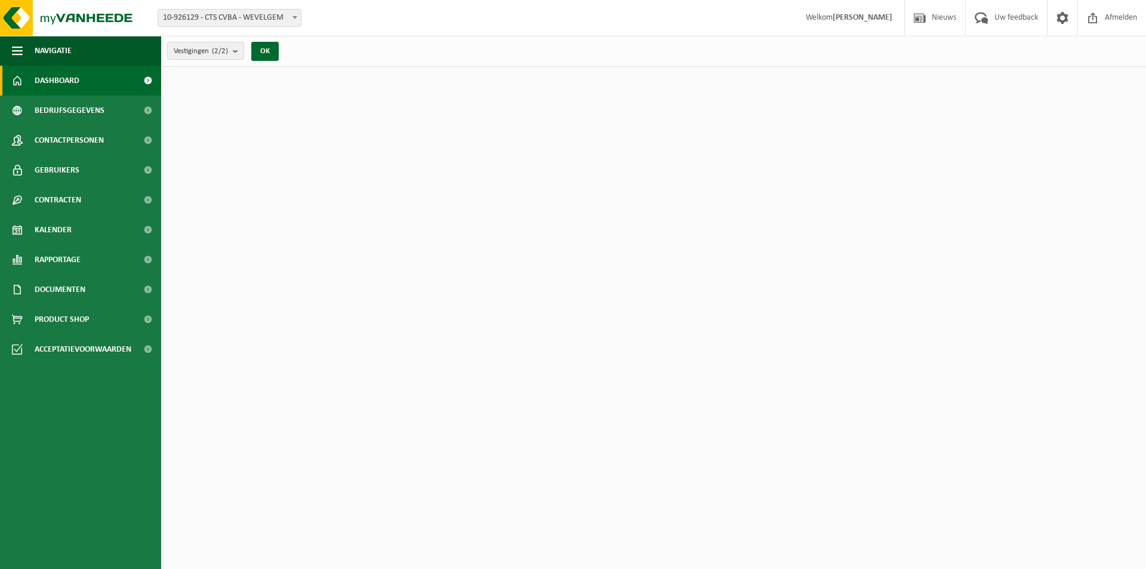 The height and width of the screenshot is (569, 1146). What do you see at coordinates (57, 81) in the screenshot?
I see `span: Dashboard` at bounding box center [57, 81].